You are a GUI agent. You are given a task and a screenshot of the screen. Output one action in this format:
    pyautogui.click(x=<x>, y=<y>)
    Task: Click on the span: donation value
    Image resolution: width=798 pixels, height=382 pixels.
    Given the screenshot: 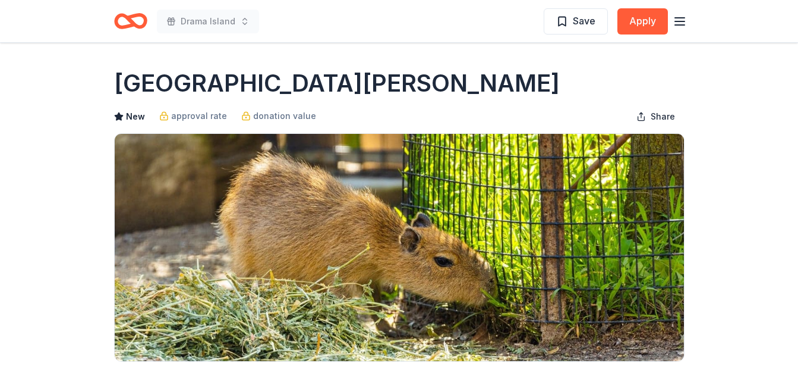 What is the action you would take?
    pyautogui.click(x=285, y=116)
    